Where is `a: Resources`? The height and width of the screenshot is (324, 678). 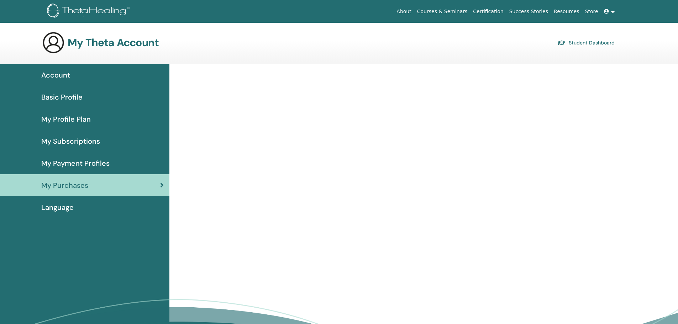 a: Resources is located at coordinates (567, 11).